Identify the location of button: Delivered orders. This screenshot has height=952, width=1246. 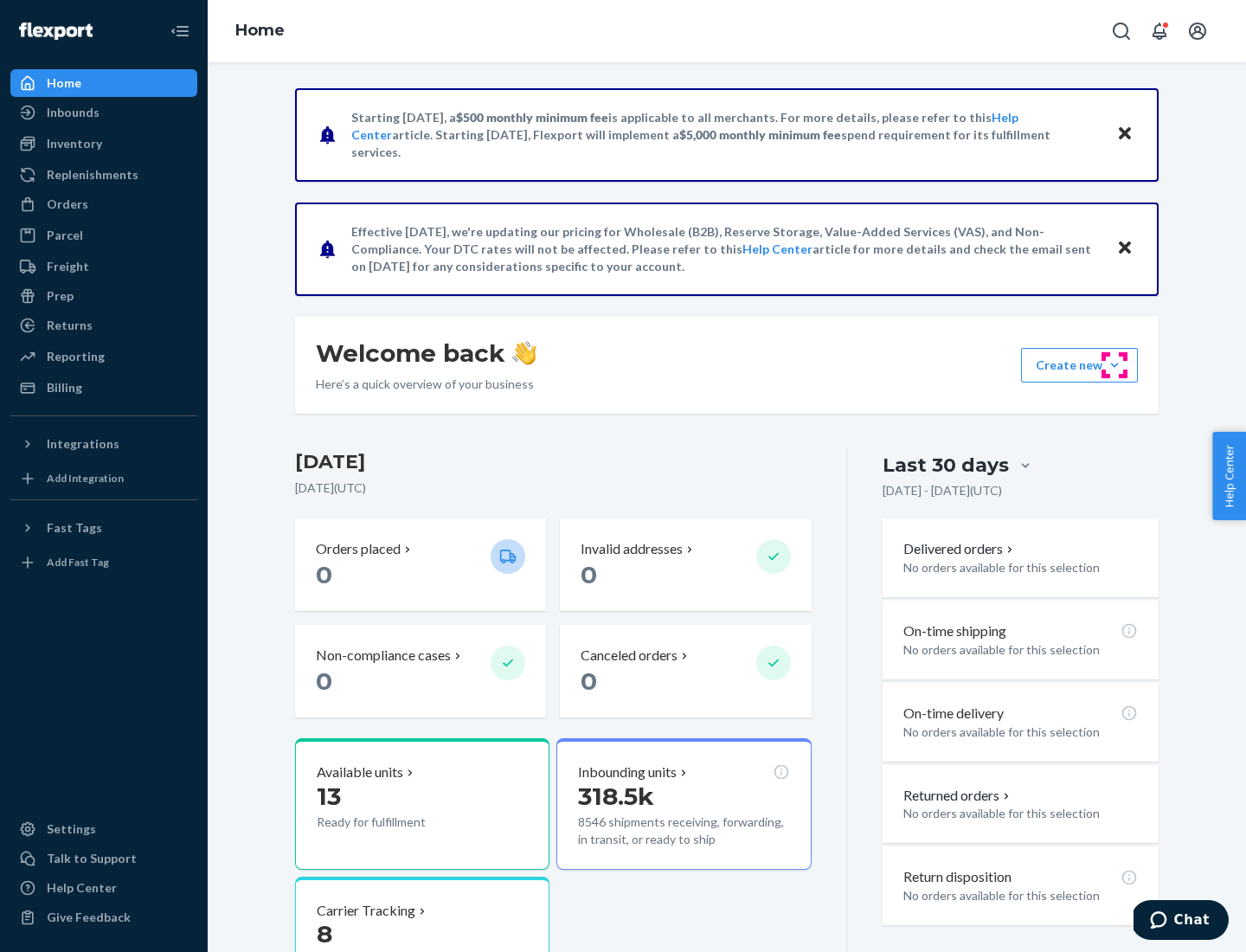
(960, 549).